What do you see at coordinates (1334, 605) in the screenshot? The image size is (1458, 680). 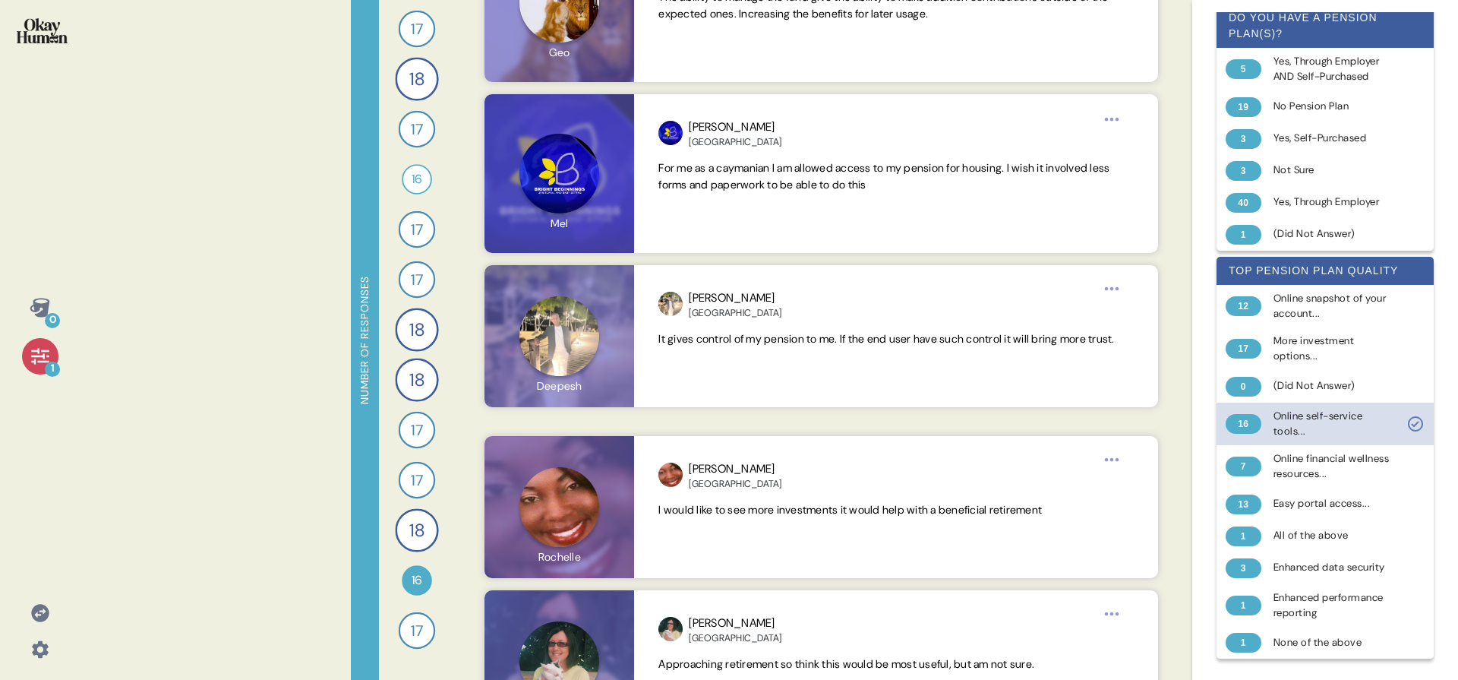 I see `div: Enhanced performance reporting` at bounding box center [1334, 605].